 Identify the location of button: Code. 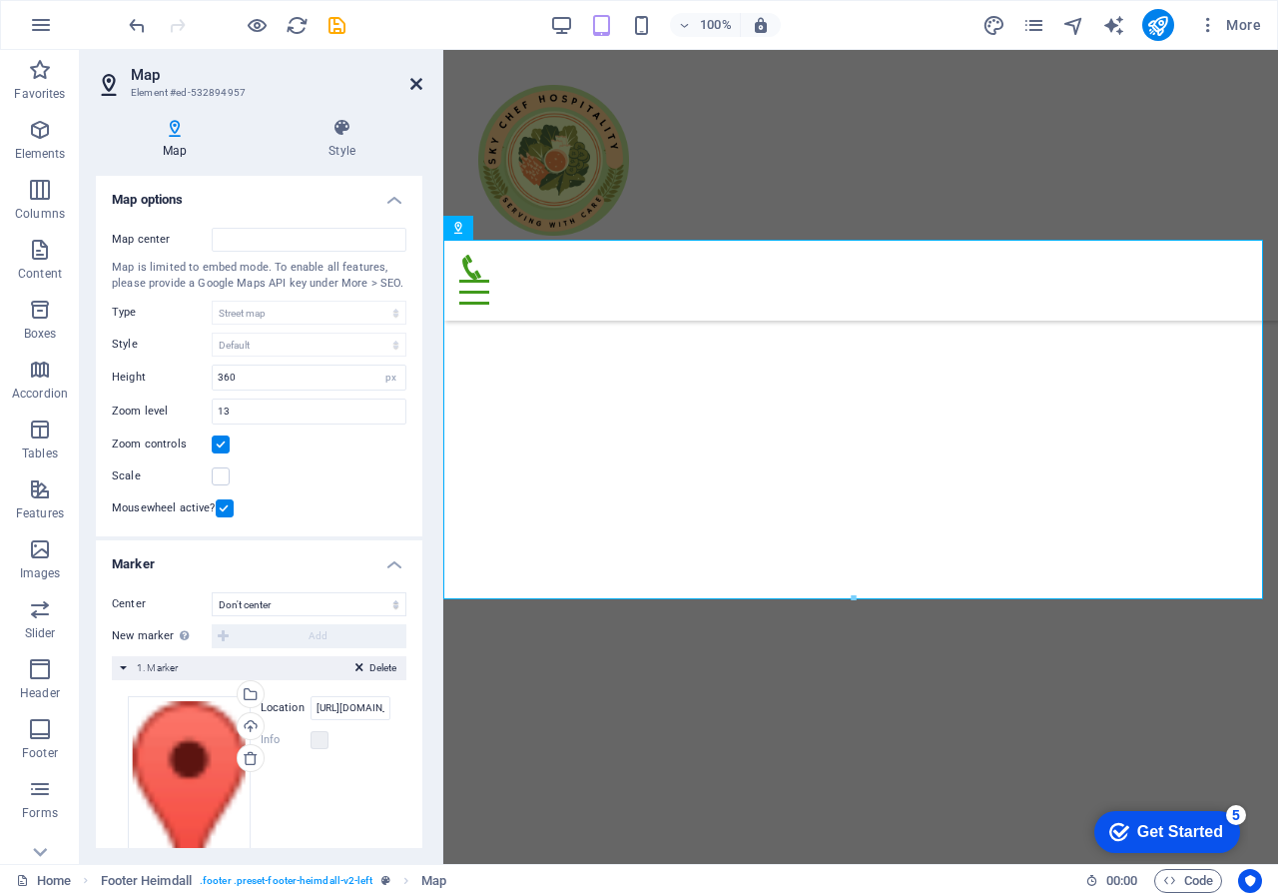
(1188, 881).